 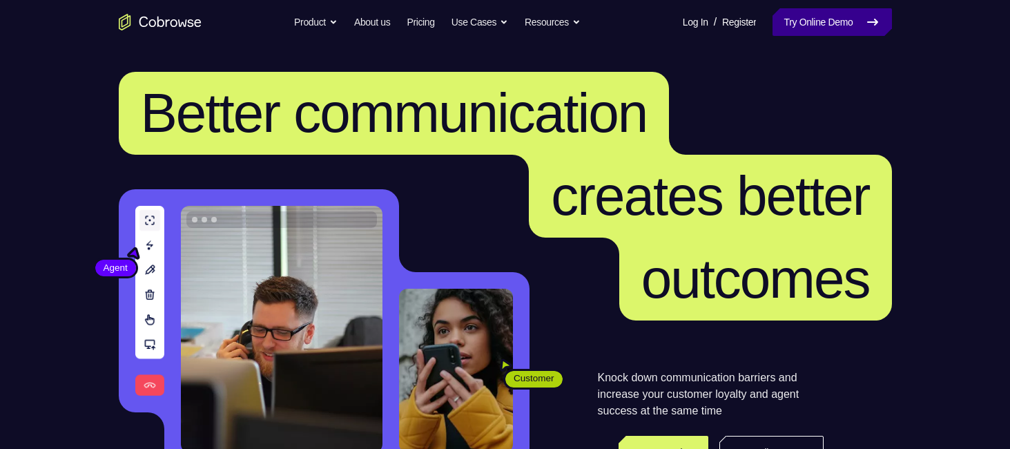 What do you see at coordinates (160, 22) in the screenshot?
I see `a: Go to the home page` at bounding box center [160, 22].